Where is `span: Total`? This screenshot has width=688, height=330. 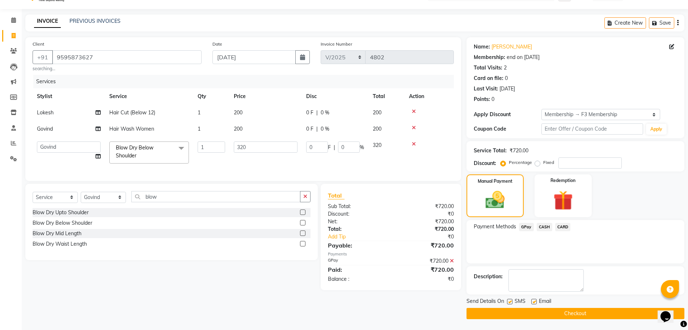
span: Total is located at coordinates (336, 195).